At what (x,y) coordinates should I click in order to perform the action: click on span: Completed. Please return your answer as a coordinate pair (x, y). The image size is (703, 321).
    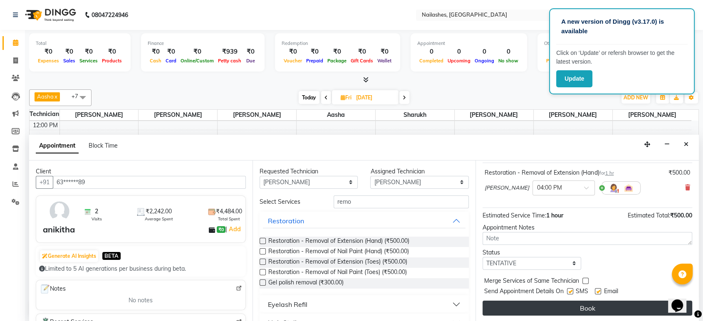
    Looking at the image, I should click on (431, 61).